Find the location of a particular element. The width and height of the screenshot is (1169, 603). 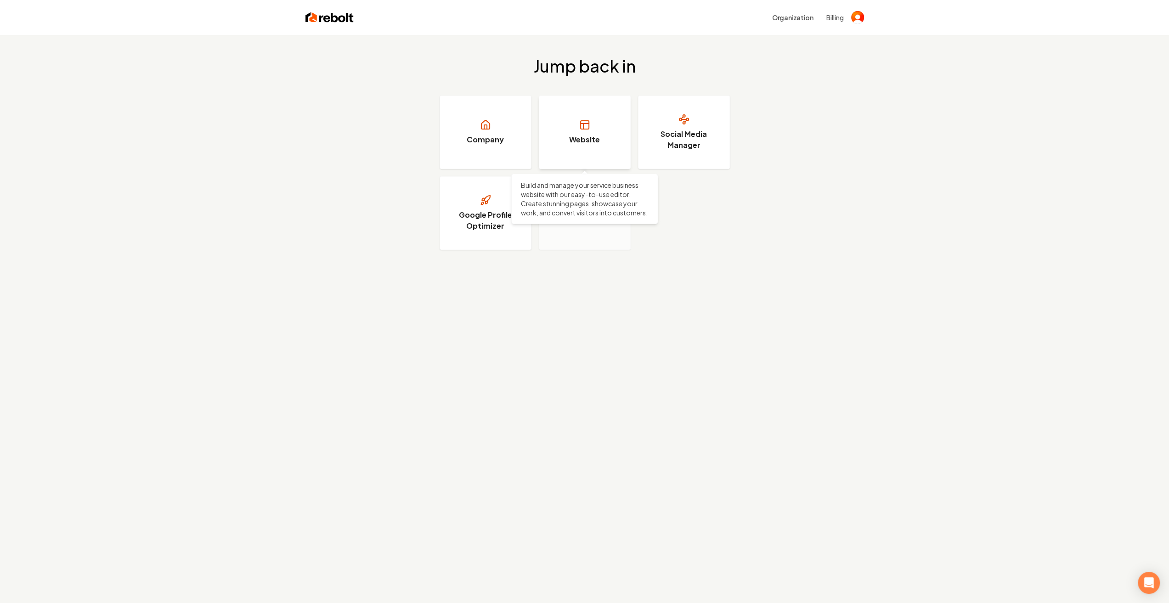

a: Social Media Manager is located at coordinates (684, 132).